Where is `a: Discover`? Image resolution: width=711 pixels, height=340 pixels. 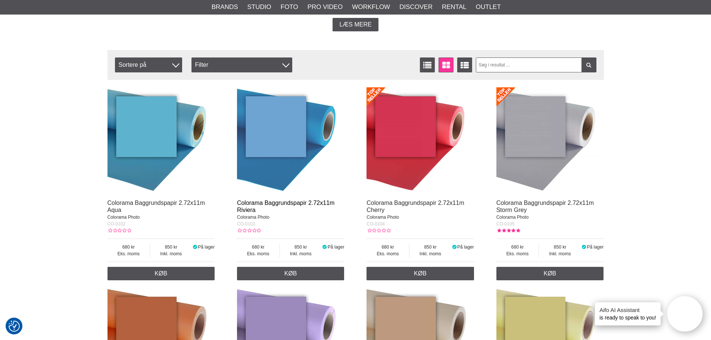
a: Discover is located at coordinates (415, 7).